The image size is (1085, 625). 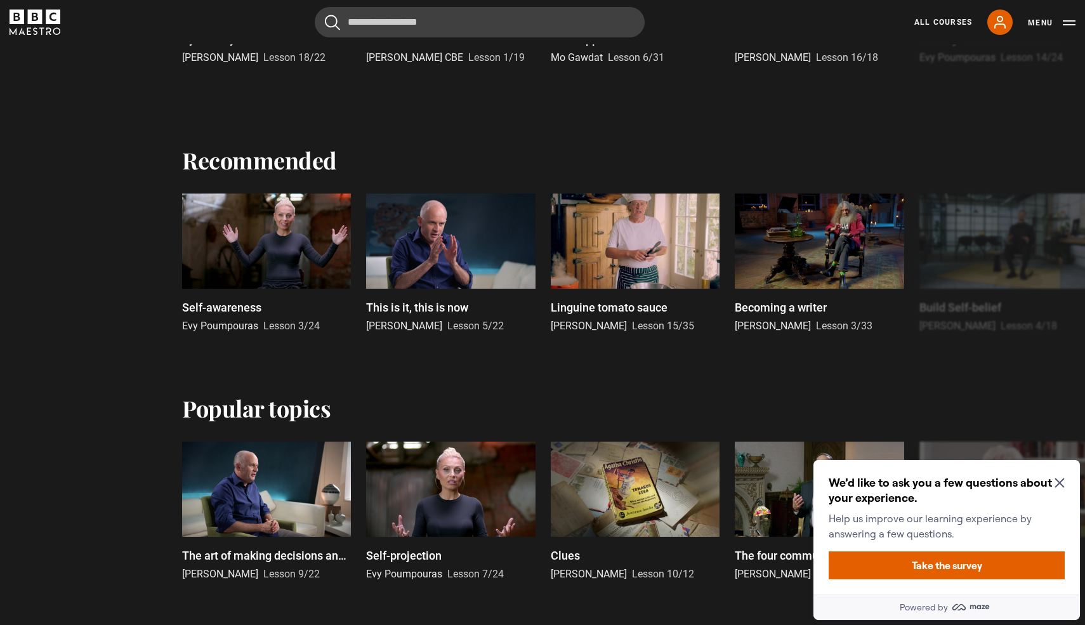 I want to click on span: Mo Gawdat, so click(x=577, y=57).